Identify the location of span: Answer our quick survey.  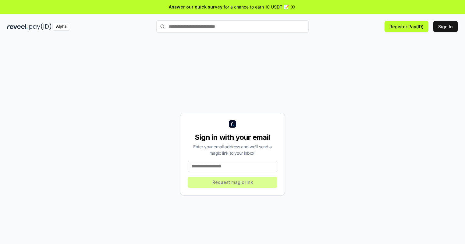
(195, 7).